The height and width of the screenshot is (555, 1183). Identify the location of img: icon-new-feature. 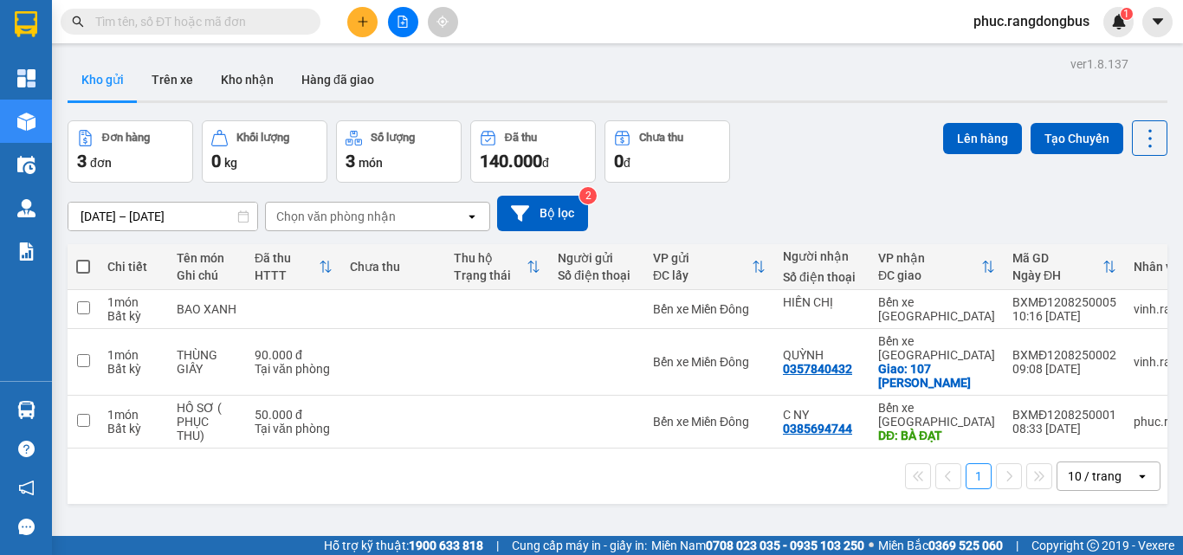
(1118, 22).